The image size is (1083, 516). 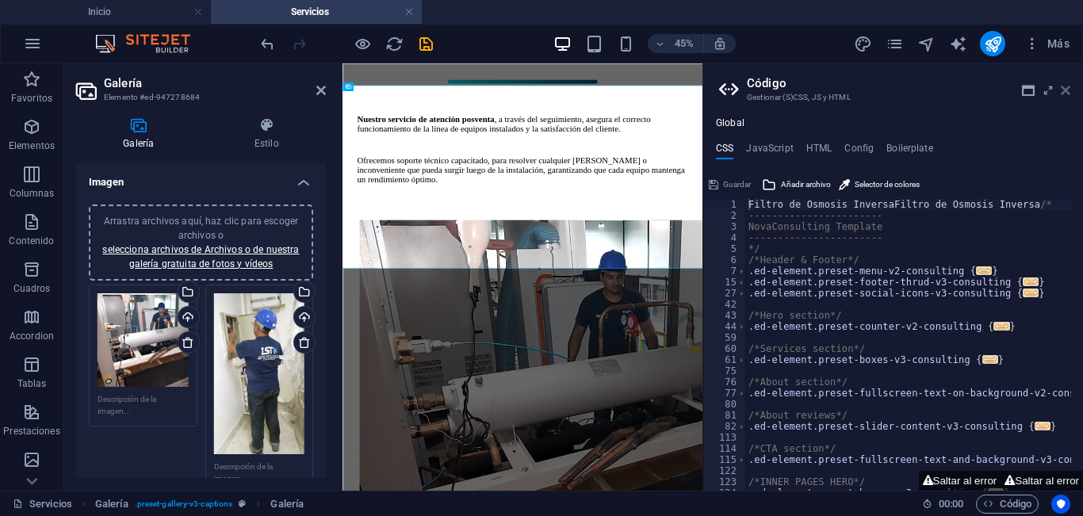 I want to click on div: 124, so click(x=726, y=493).